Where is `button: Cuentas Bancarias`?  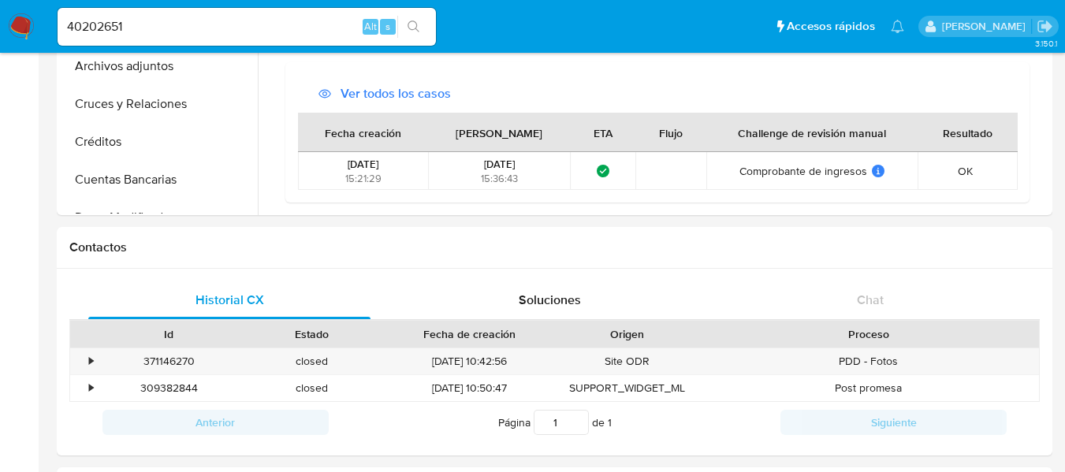
button: Cuentas Bancarias is located at coordinates (159, 180).